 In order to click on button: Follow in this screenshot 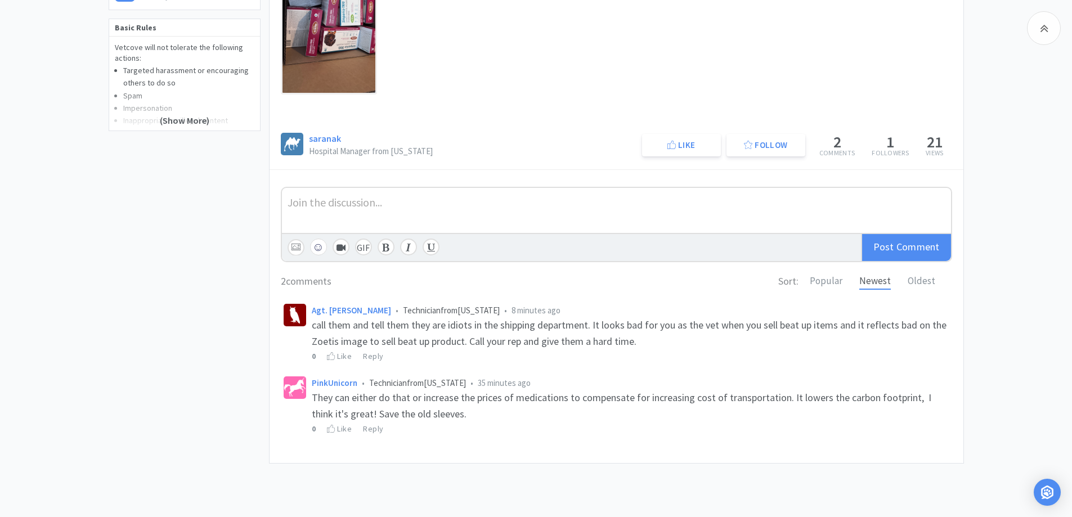, I will do `click(766, 145)`.